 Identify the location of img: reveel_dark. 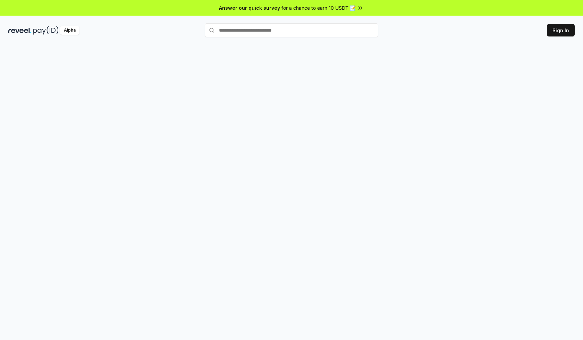
(20, 30).